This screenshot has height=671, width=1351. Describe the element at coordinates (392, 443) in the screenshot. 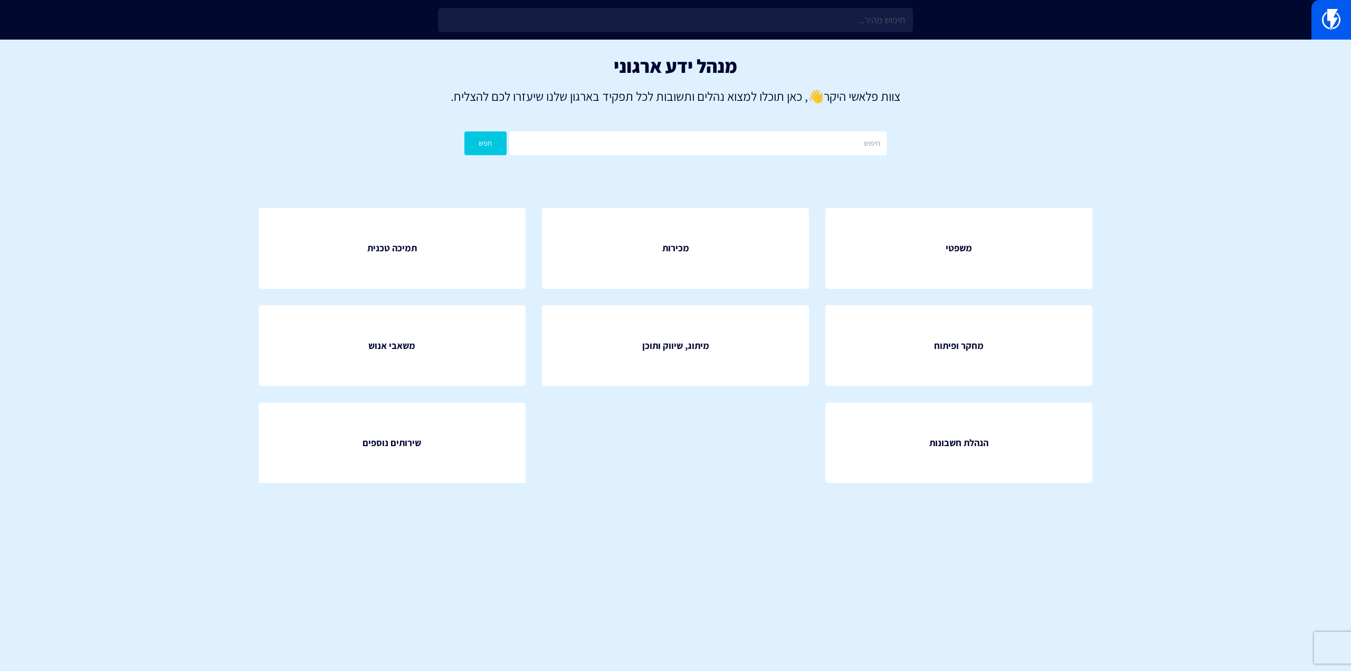

I see `a: שירותים נוספים` at that location.